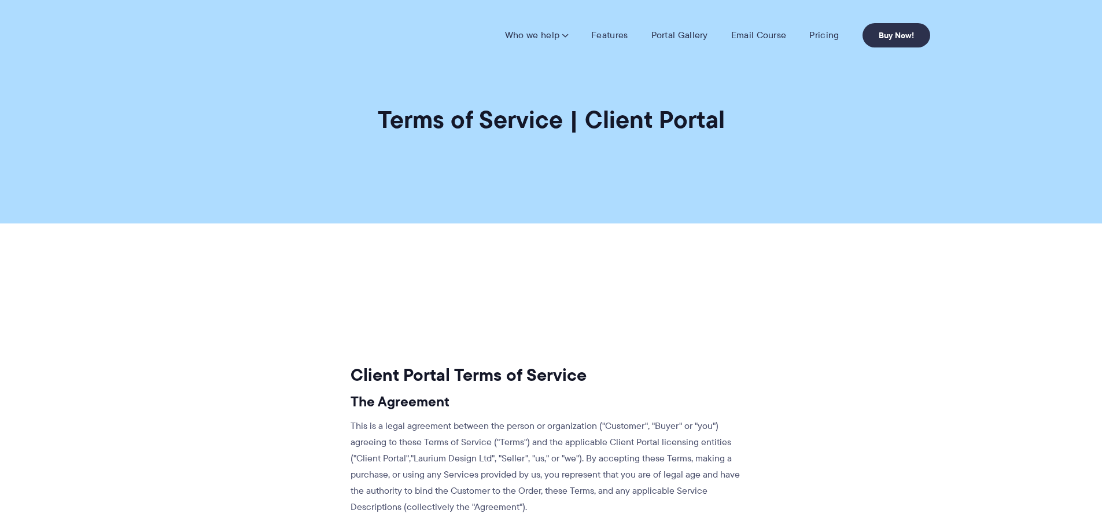  What do you see at coordinates (547, 402) in the screenshot?
I see `h3: The Agreement` at bounding box center [547, 402].